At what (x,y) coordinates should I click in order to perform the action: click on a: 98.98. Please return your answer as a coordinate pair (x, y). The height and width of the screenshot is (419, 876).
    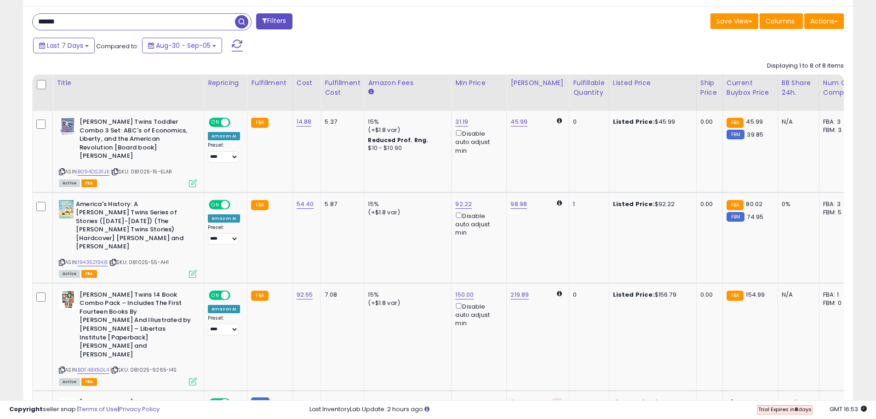
    Looking at the image, I should click on (519, 204).